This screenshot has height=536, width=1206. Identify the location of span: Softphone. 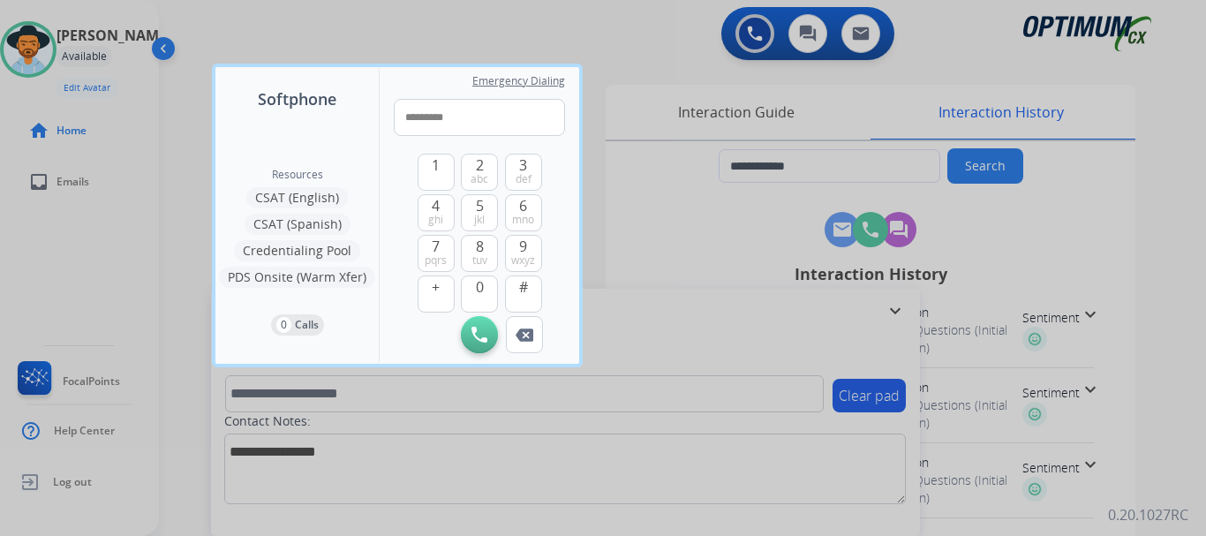
(297, 99).